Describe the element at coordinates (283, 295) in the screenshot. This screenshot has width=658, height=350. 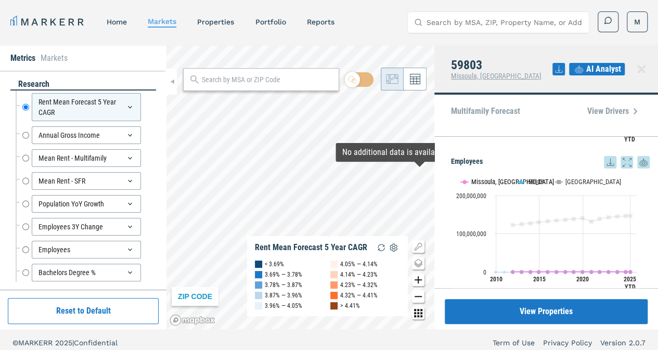
I see `div: 3.87% — 3.96%` at that location.